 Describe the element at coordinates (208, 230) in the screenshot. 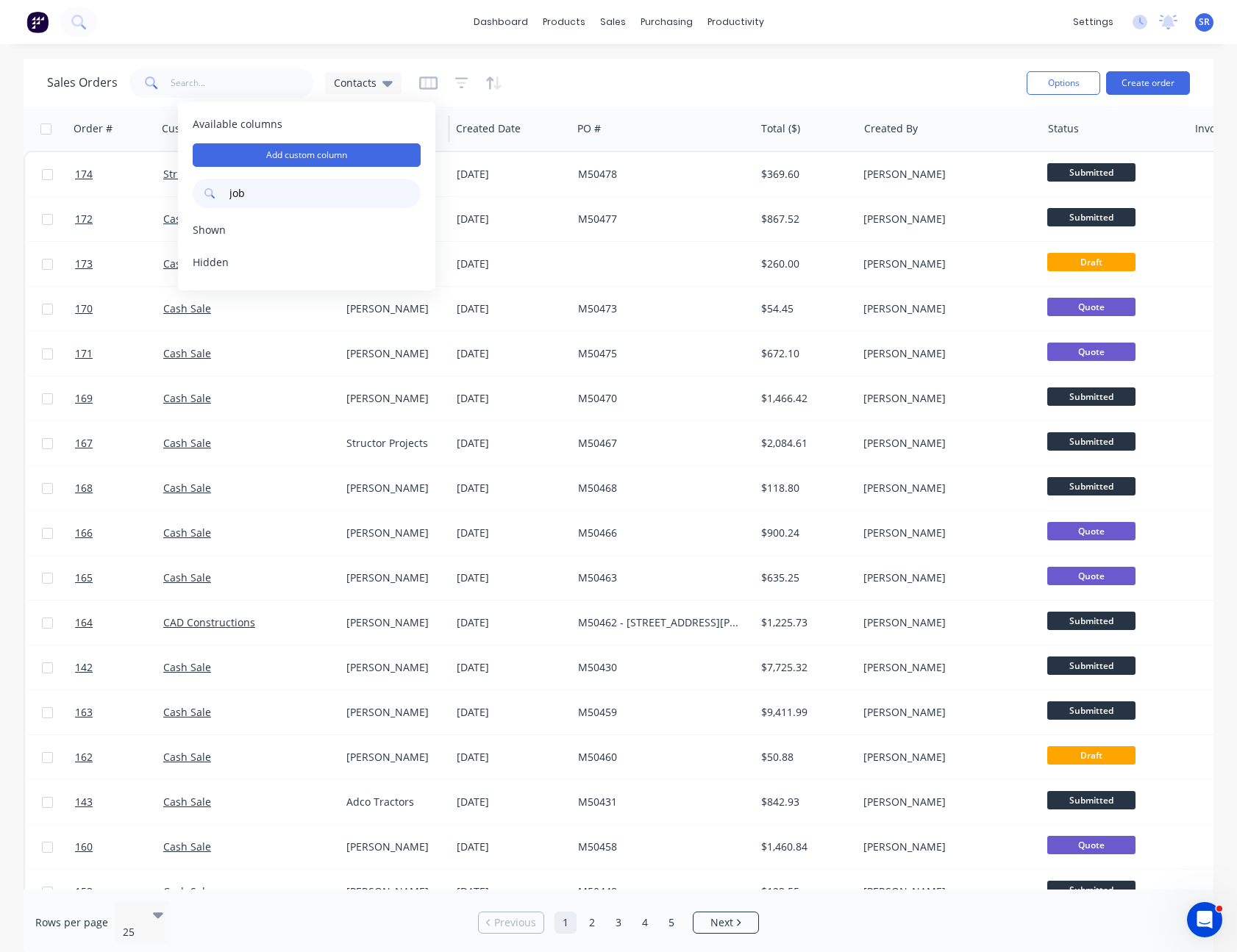

I see `span: Shown` at that location.